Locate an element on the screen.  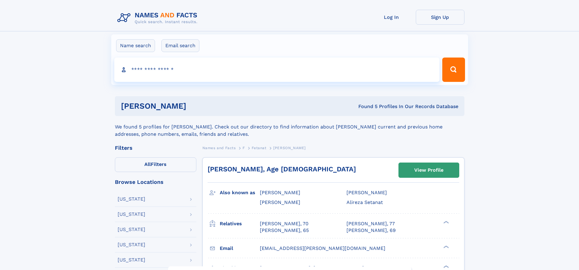
span: All is located at coordinates (147, 164).